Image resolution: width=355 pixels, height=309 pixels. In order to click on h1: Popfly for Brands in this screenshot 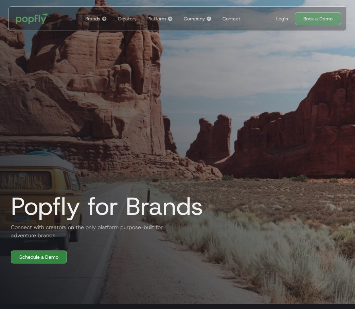, I will do `click(104, 206)`.